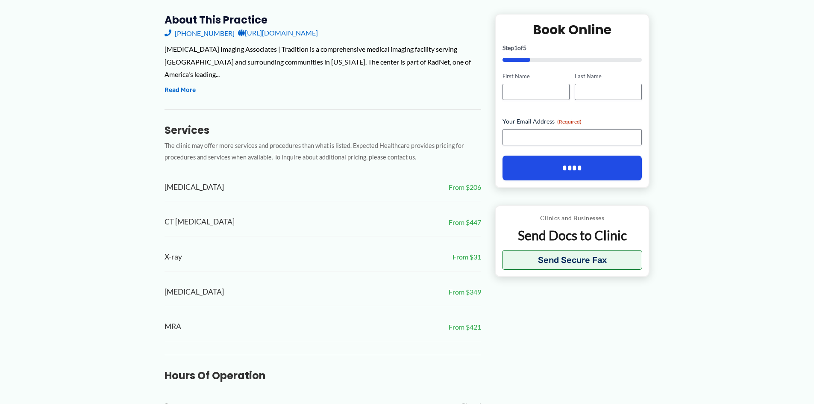 The width and height of the screenshot is (814, 404). Describe the element at coordinates (322, 375) in the screenshot. I see `h3: Hours of Operation` at that location.